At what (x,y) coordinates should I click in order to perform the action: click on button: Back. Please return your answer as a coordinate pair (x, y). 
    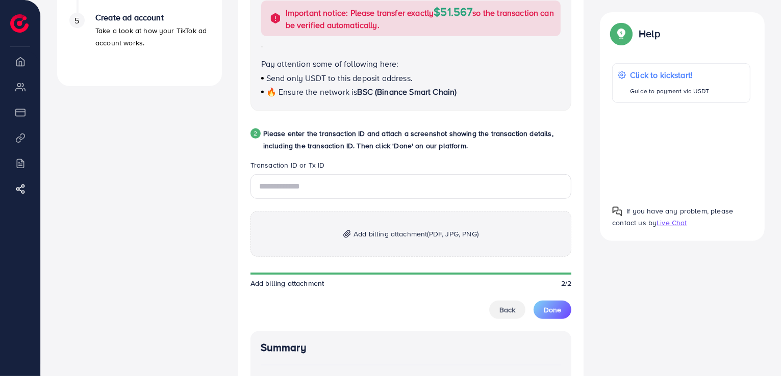
    Looking at the image, I should click on (507, 310).